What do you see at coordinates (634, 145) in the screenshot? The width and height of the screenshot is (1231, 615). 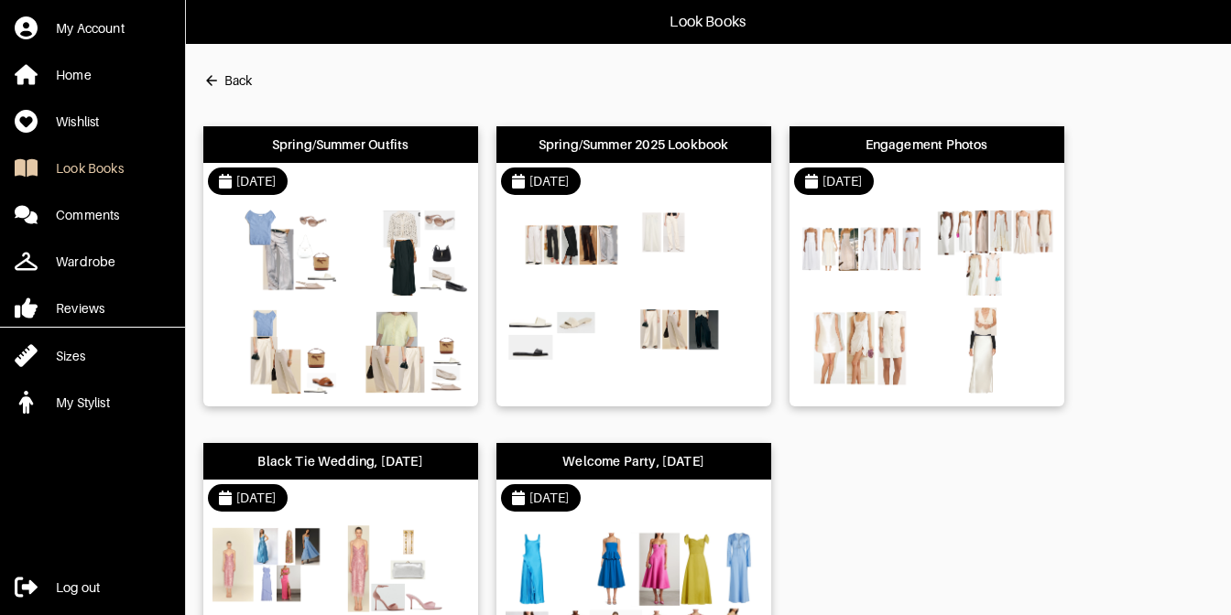 I see `div: Spring/Summer 2025 Lookbook` at bounding box center [634, 145].